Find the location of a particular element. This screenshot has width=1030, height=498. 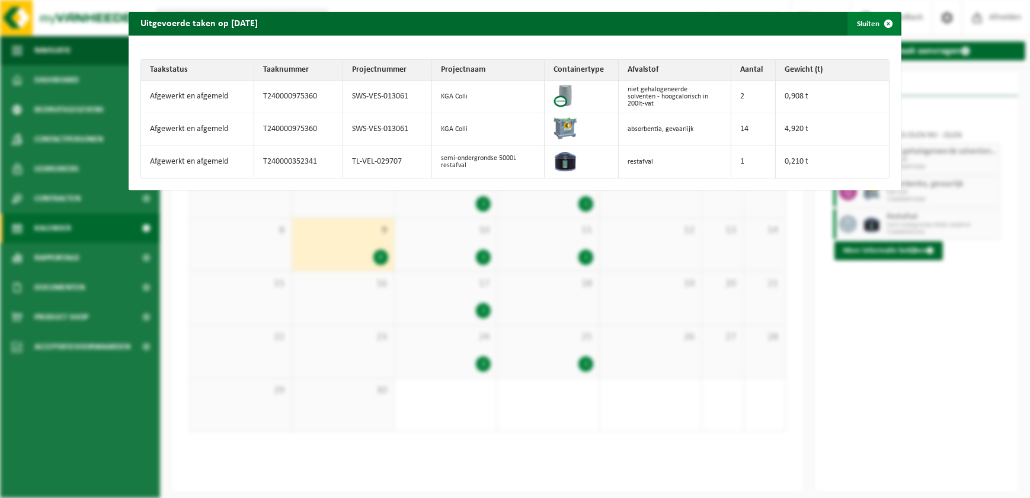

td: absorbentia, gevaarlijk is located at coordinates (675, 129).